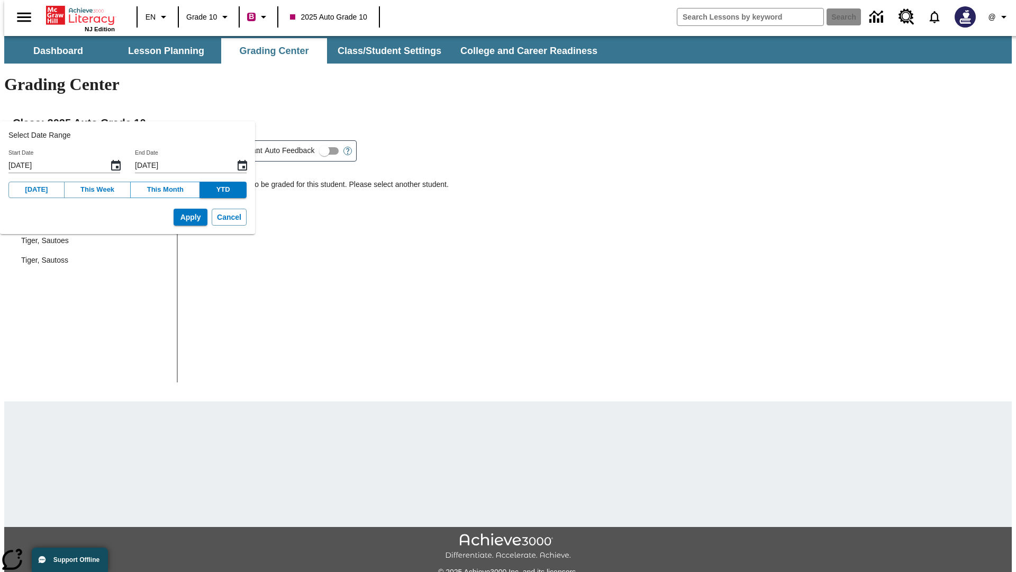 This screenshot has height=572, width=1016. I want to click on button: This Month, so click(165, 189).